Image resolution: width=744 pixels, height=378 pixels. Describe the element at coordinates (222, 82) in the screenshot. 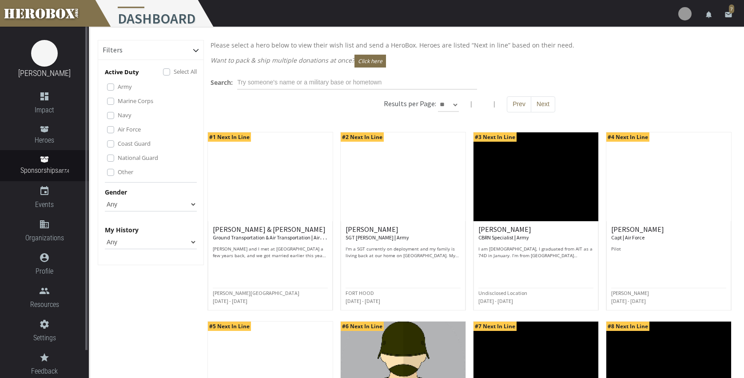

I see `label: Search:` at that location.